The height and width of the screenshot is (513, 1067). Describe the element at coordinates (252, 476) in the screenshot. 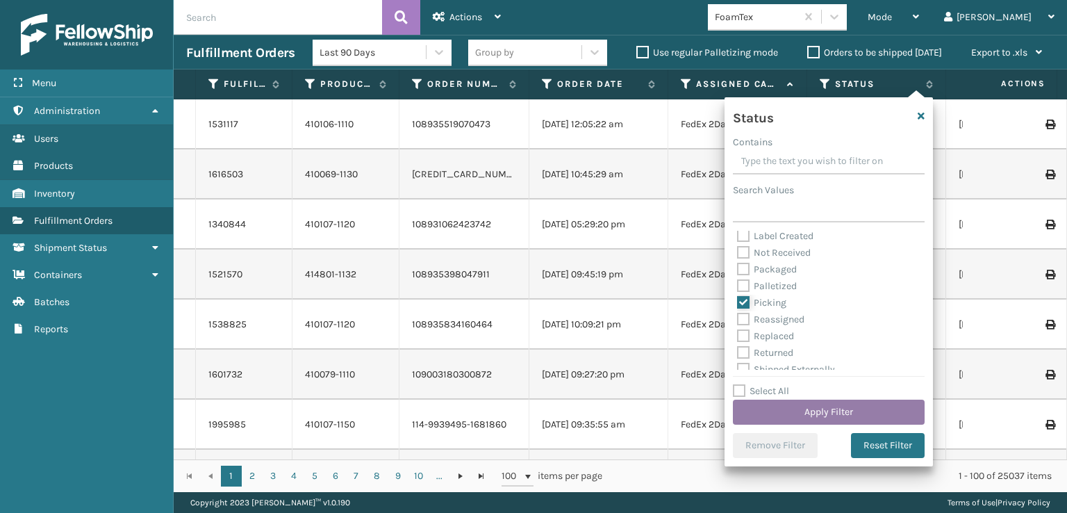

I see `a: 2` at that location.